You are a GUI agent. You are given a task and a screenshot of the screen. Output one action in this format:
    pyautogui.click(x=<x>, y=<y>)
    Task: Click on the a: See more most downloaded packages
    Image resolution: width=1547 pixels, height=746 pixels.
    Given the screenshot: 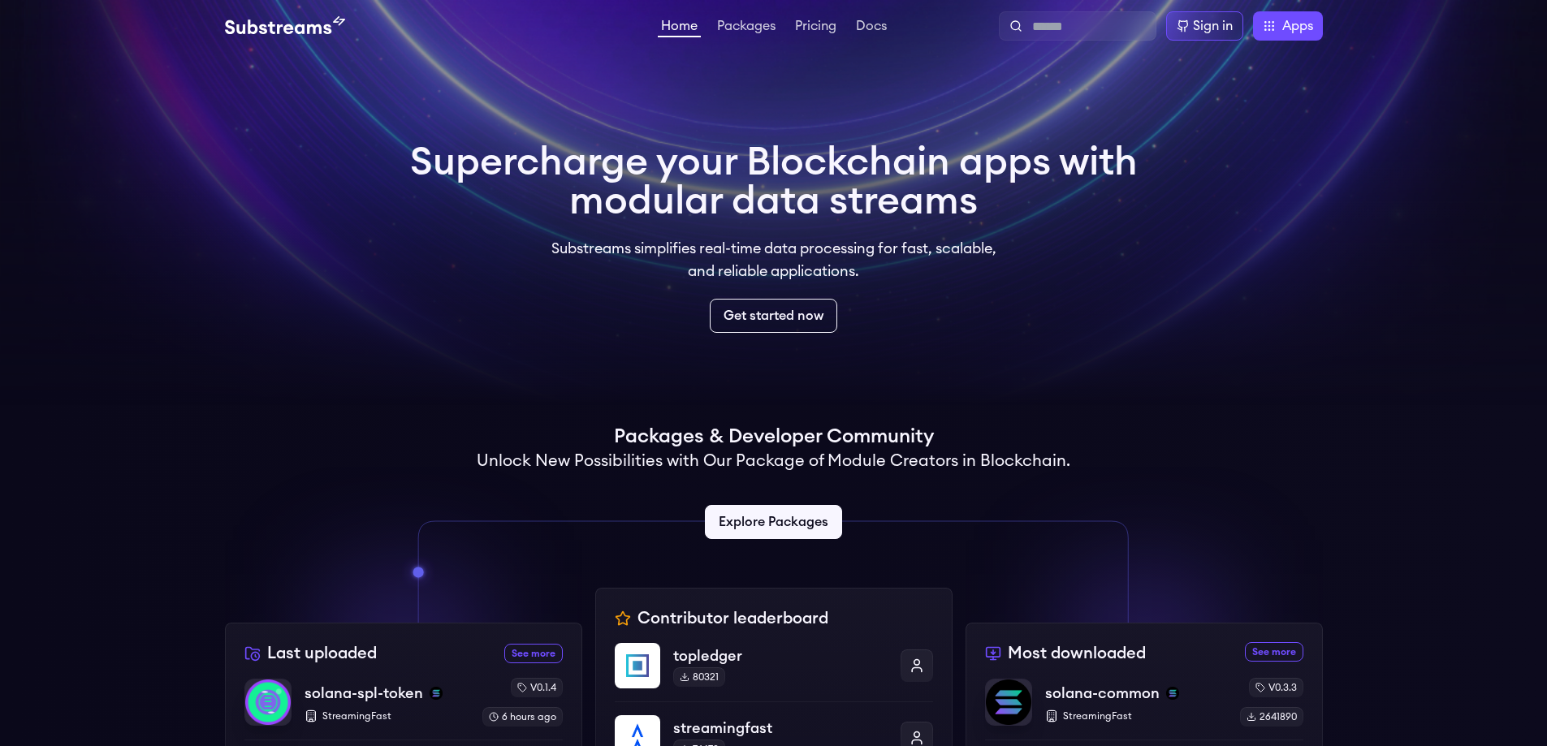 What is the action you would take?
    pyautogui.click(x=1274, y=652)
    